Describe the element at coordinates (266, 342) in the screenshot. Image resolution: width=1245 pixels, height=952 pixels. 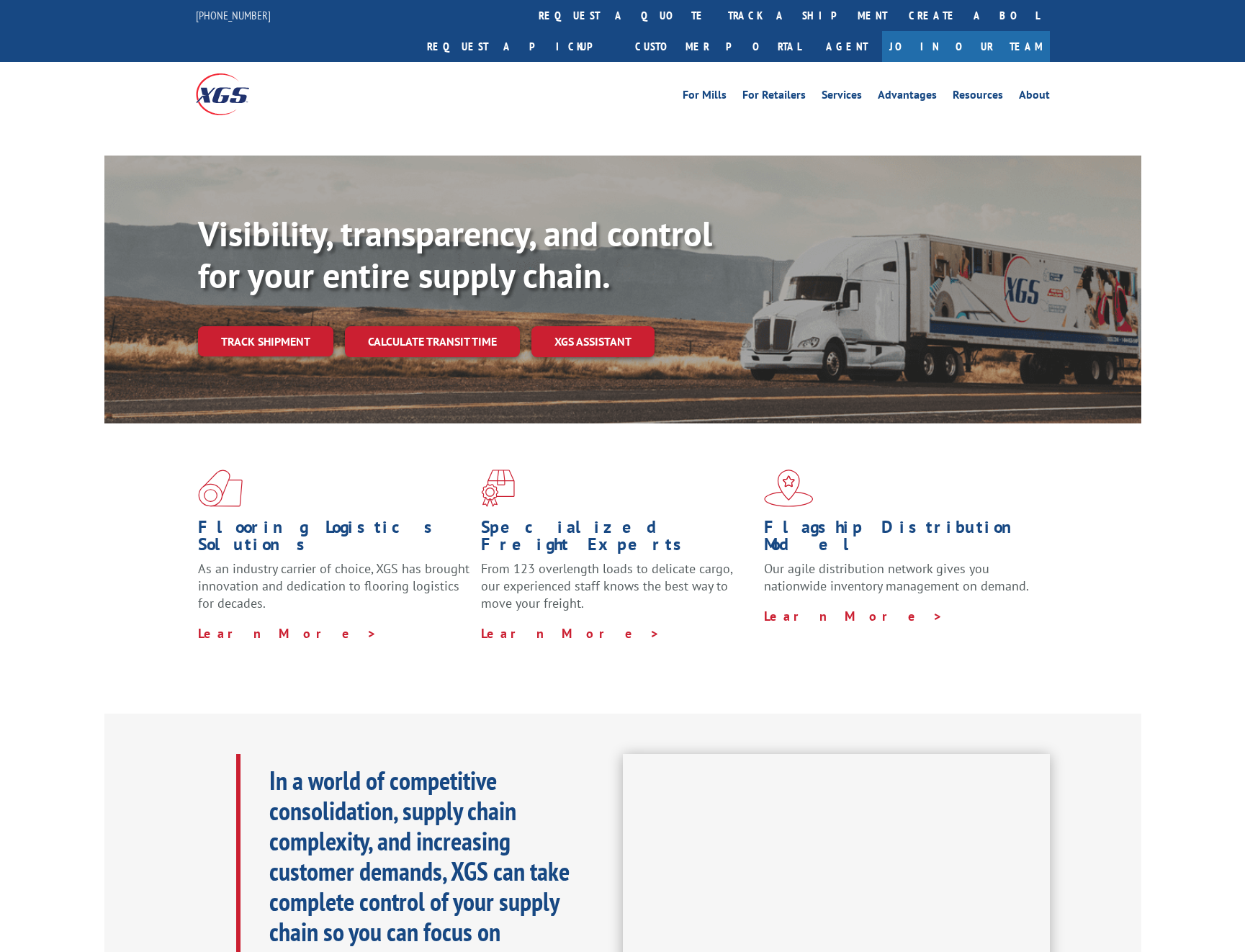
I see `a: Track shipment` at that location.